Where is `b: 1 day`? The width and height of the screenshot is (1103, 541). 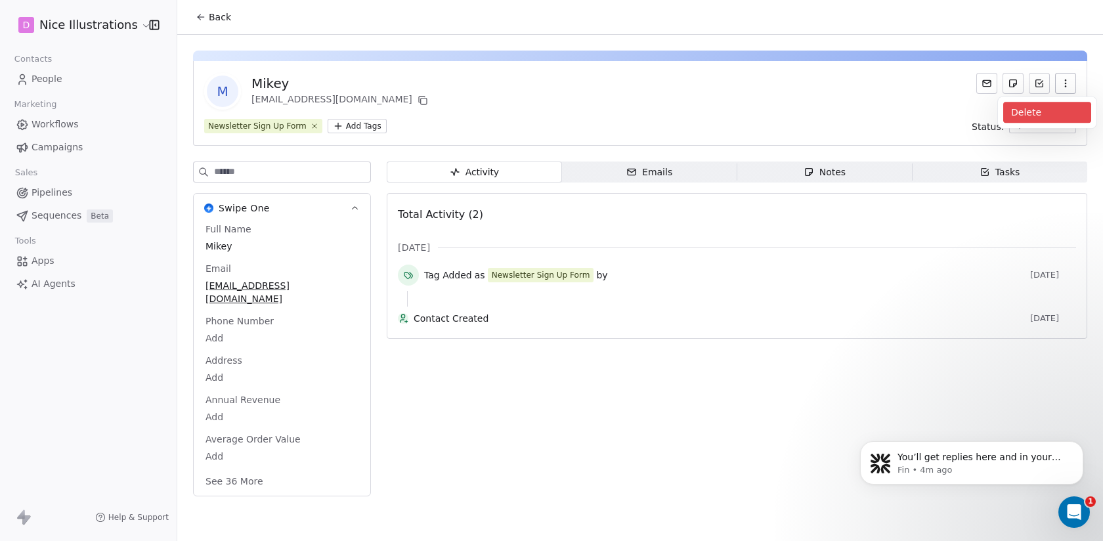
b: 1 day is located at coordinates (46, 212).